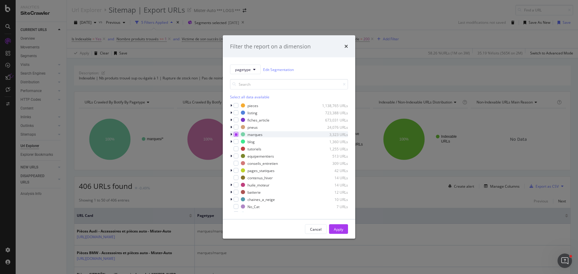 The width and height of the screenshot is (578, 274). What do you see at coordinates (245, 70) in the screenshot?
I see `button: pagetype` at bounding box center [245, 70].